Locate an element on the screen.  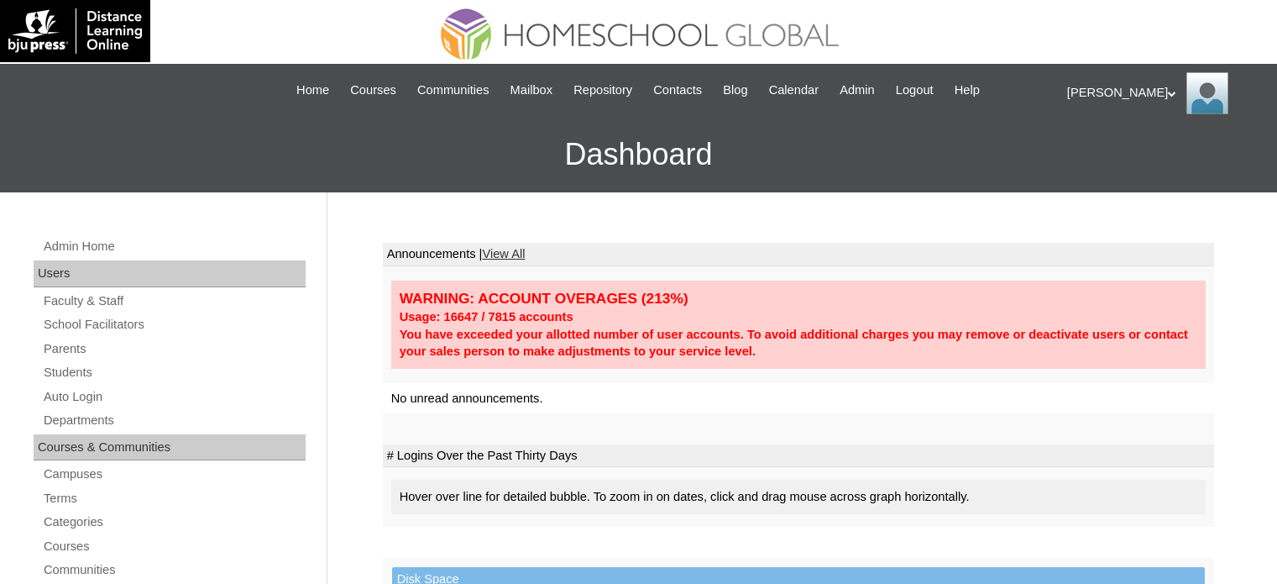
img: logo-white.png is located at coordinates (75, 31).